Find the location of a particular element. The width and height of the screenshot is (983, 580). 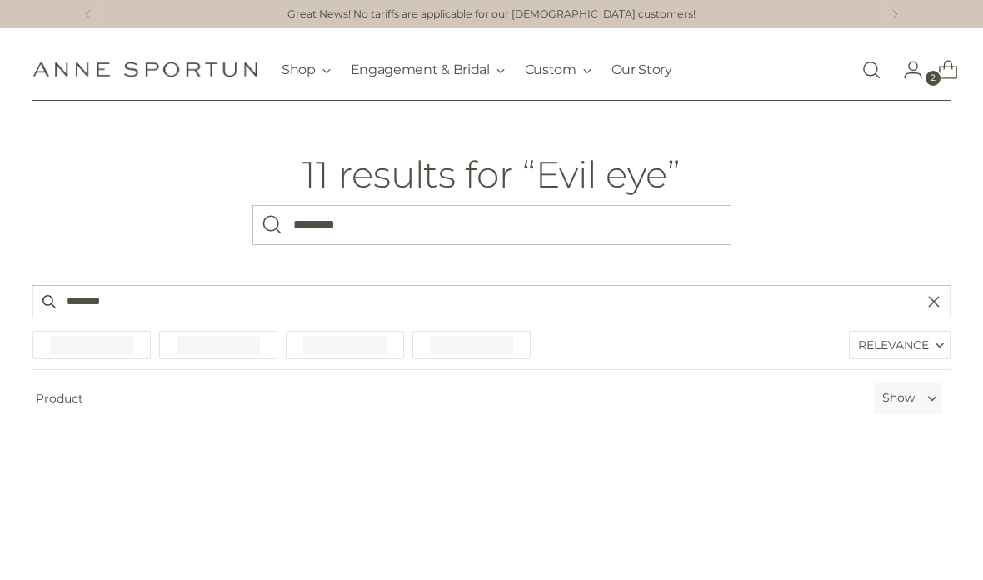

a: Open cart modal is located at coordinates (942, 70).